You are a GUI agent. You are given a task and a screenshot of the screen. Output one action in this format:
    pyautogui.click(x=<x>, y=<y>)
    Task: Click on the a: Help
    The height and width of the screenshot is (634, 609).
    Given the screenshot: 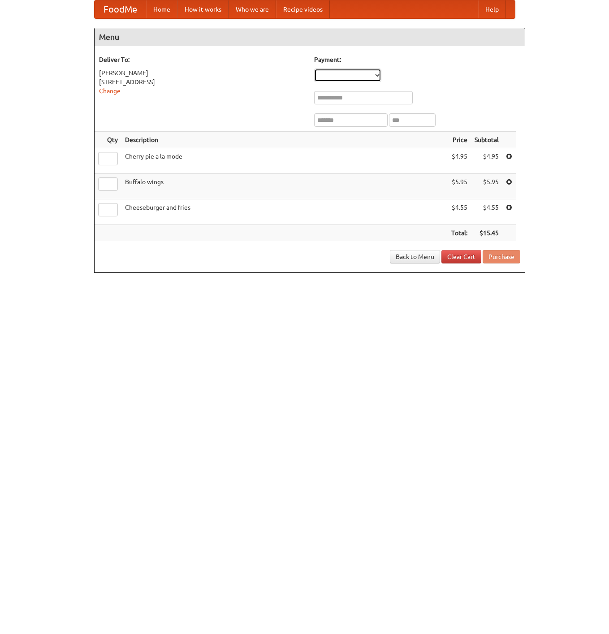 What is the action you would take?
    pyautogui.click(x=492, y=9)
    